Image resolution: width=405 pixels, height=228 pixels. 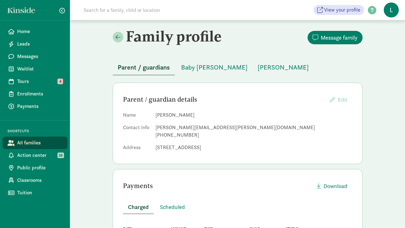 I want to click on span: Enrollments, so click(x=40, y=94).